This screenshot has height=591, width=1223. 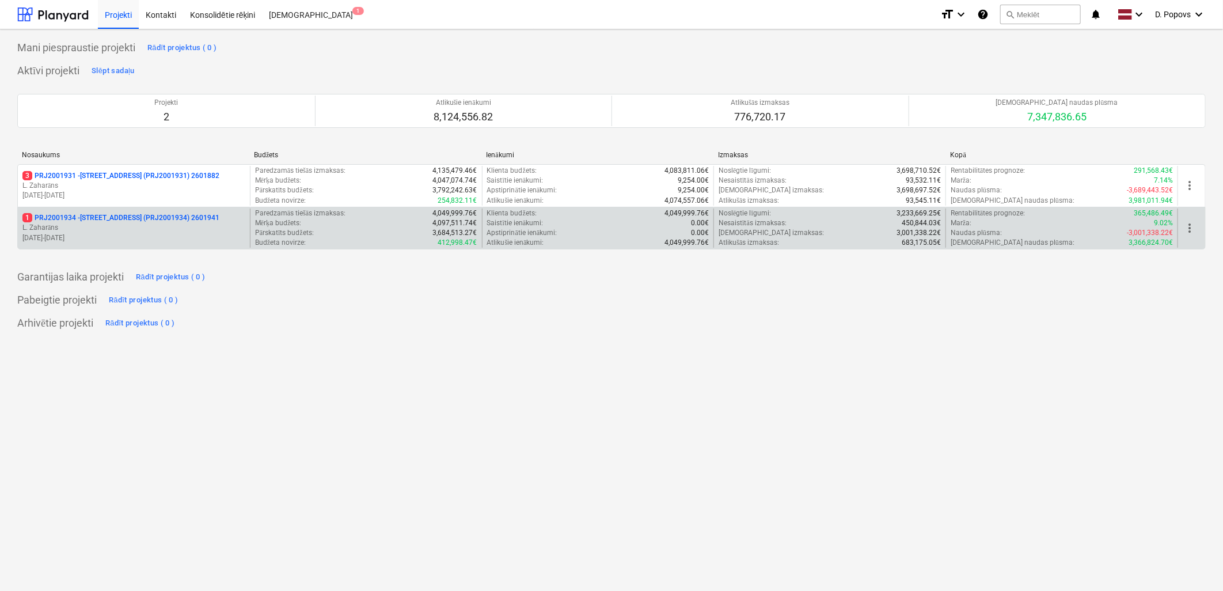 What do you see at coordinates (455, 233) in the screenshot?
I see `p: 3,684,513.27€` at bounding box center [455, 233].